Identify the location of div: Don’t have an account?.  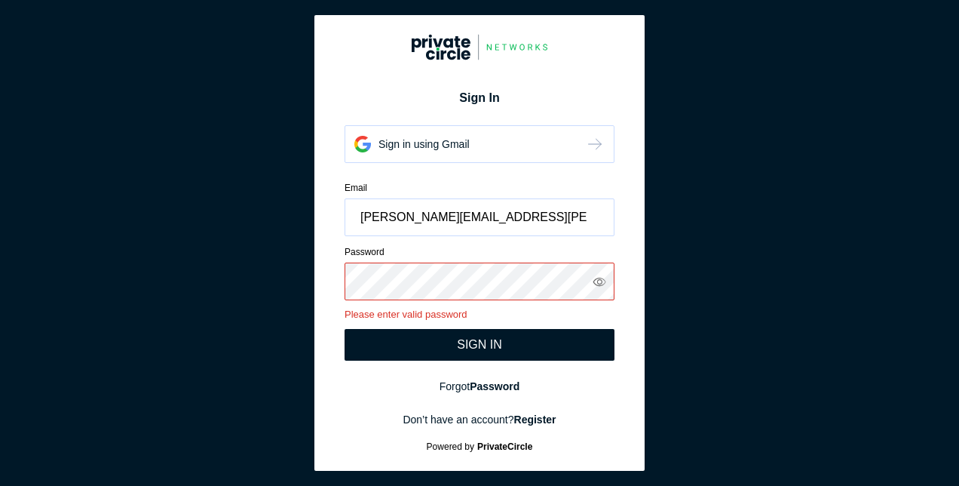
(480, 419).